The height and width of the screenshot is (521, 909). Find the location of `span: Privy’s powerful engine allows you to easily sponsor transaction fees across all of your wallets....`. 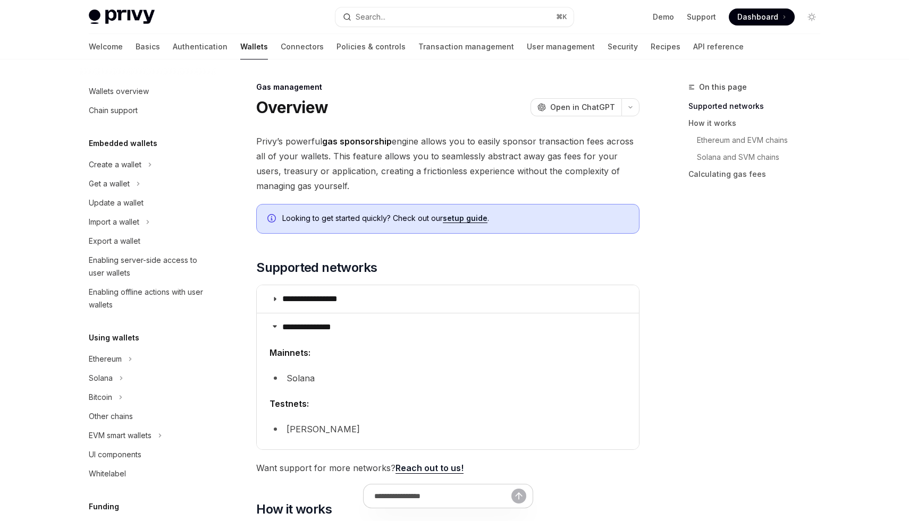

span: Privy’s powerful engine allows you to easily sponsor transaction fees across all of your wallets.... is located at coordinates (448, 164).